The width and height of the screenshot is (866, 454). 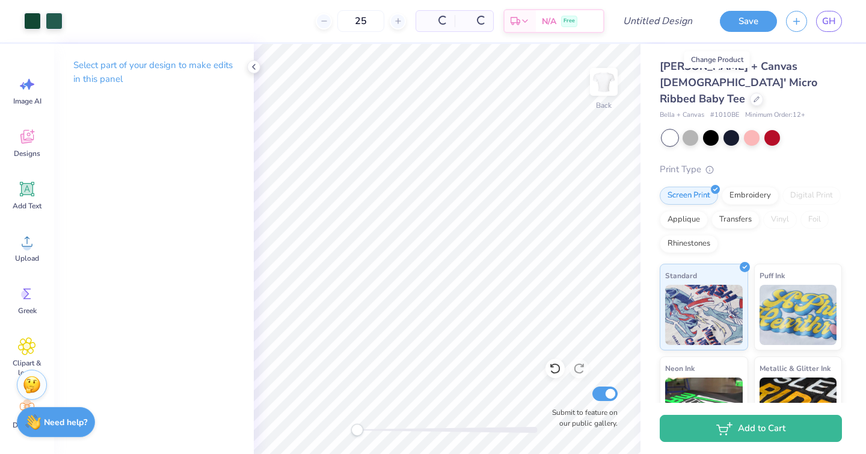 What do you see at coordinates (582, 418) in the screenshot?
I see `label: Submit to feature on our public gallery.` at bounding box center [582, 418].